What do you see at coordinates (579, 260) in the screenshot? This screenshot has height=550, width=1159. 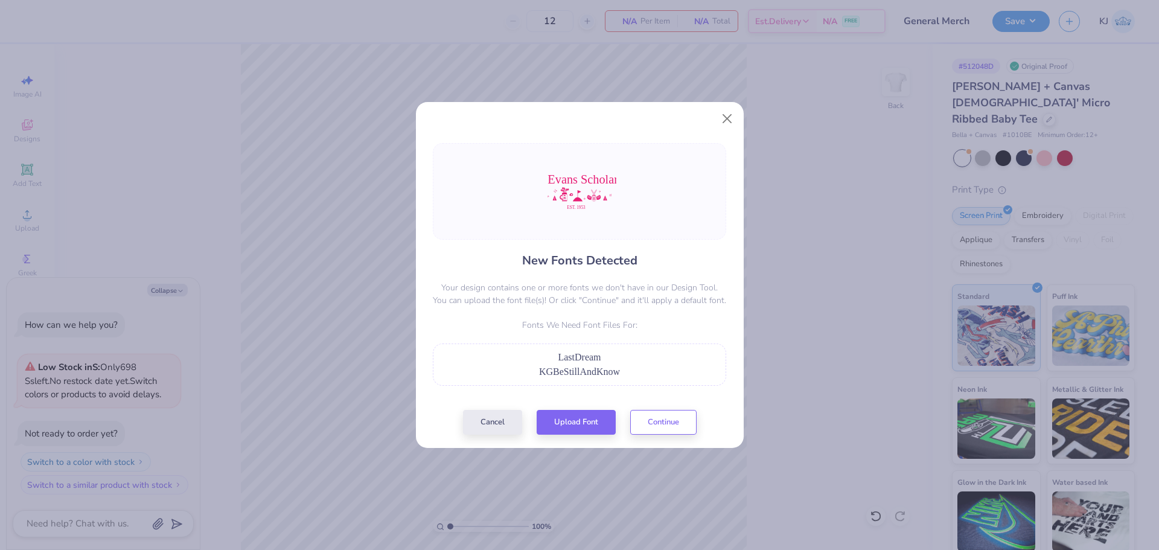 I see `h4: New Fonts Detected` at bounding box center [579, 260].